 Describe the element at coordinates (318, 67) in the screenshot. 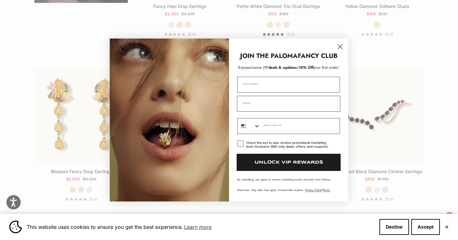

I see `span: + your first order!` at that location.